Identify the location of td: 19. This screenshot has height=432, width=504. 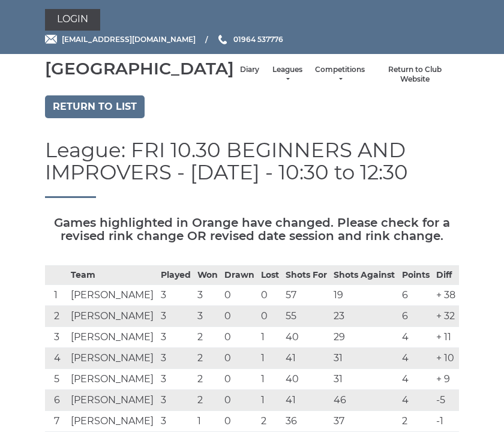
(365, 295).